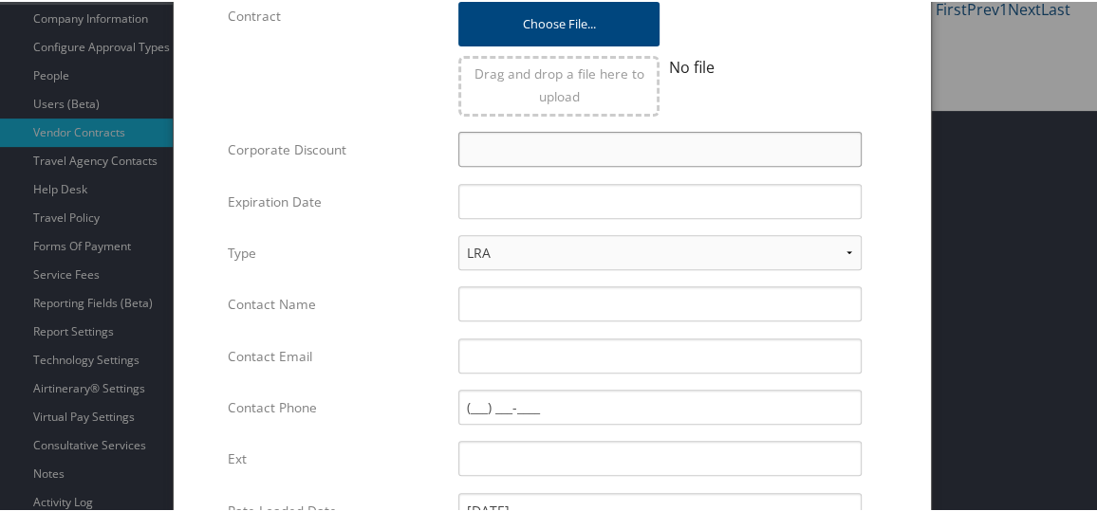 The width and height of the screenshot is (1097, 511). What do you see at coordinates (559, 83) in the screenshot?
I see `span: Drag and drop a file here to upload` at bounding box center [559, 83].